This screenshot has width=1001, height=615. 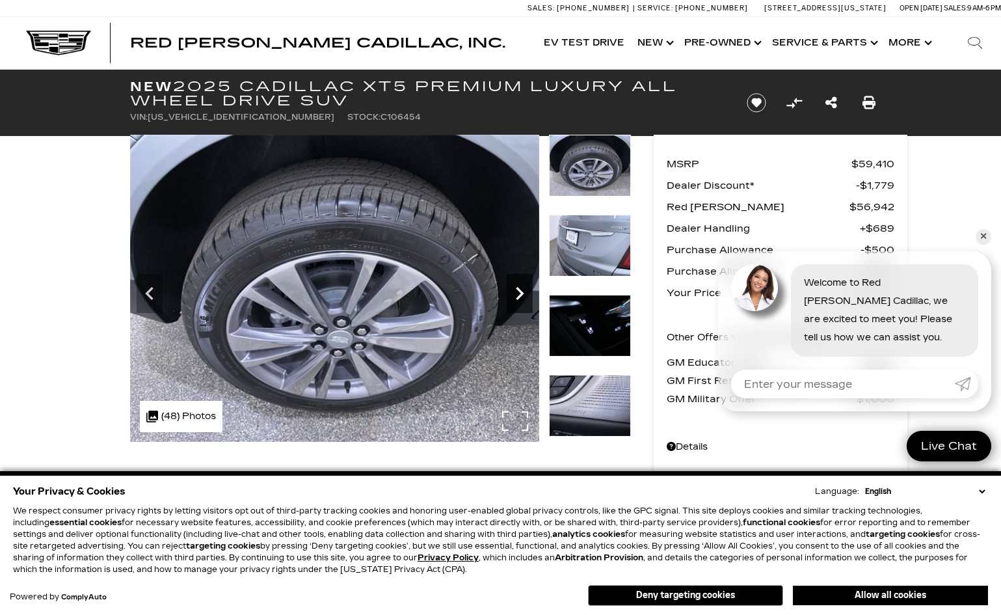 What do you see at coordinates (781, 447) in the screenshot?
I see `a: Details` at bounding box center [781, 447].